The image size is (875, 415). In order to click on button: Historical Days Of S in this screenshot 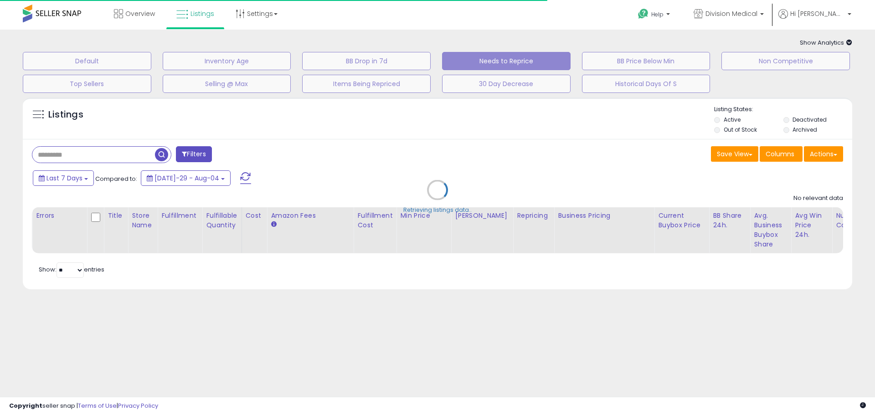, I will do `click(646, 84)`.